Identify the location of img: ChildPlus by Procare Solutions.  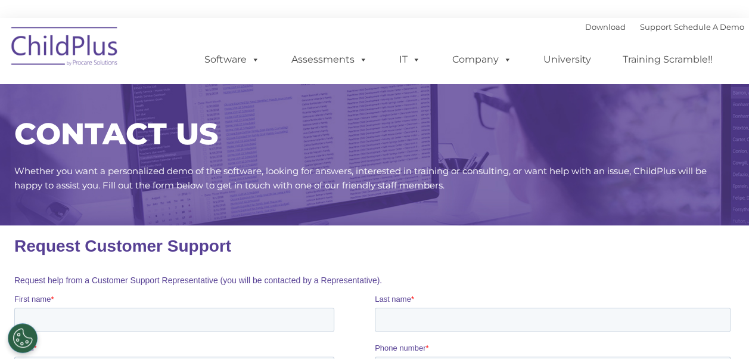
(65, 48).